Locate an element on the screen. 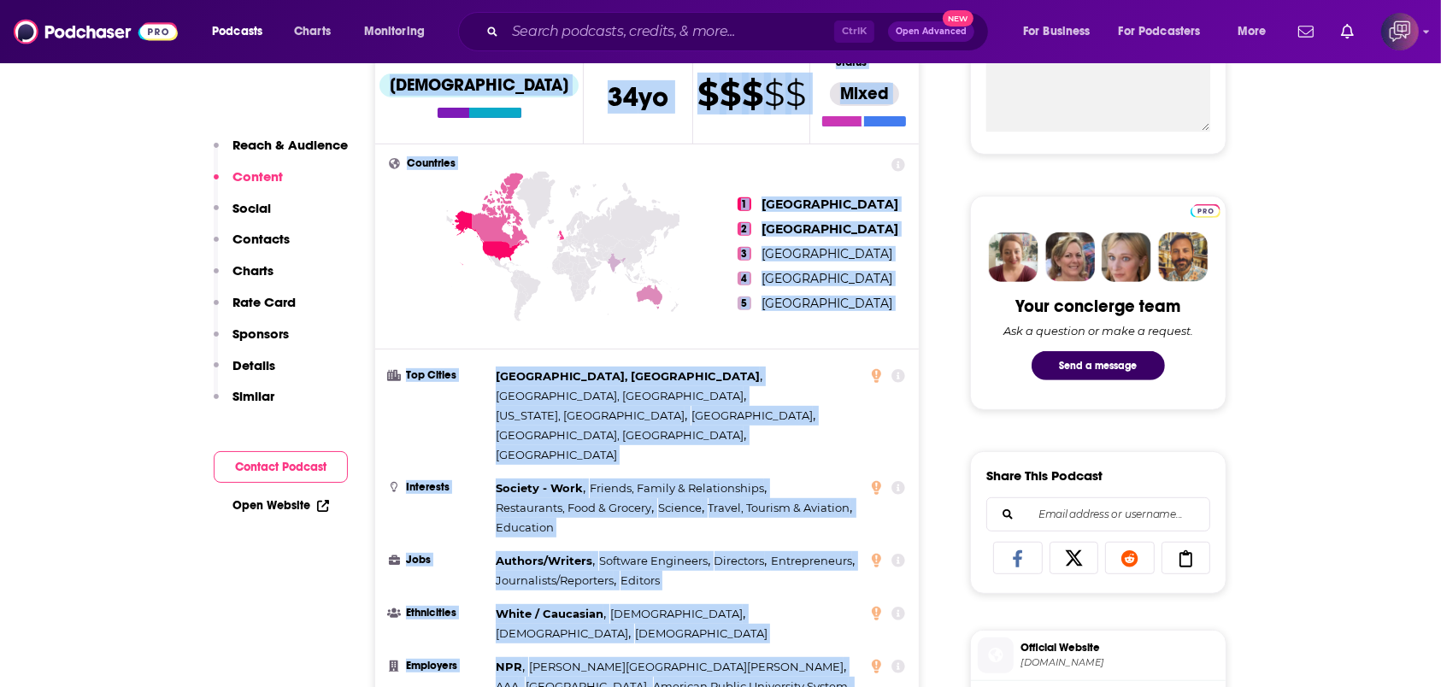 Image resolution: width=1441 pixels, height=687 pixels. span: Logged in as corioliscompany is located at coordinates (1400, 32).